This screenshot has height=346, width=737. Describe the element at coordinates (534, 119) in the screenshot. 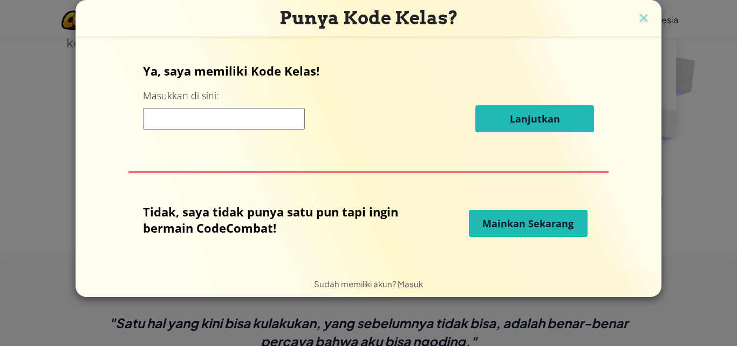

I see `span: Lanjutkan` at that location.